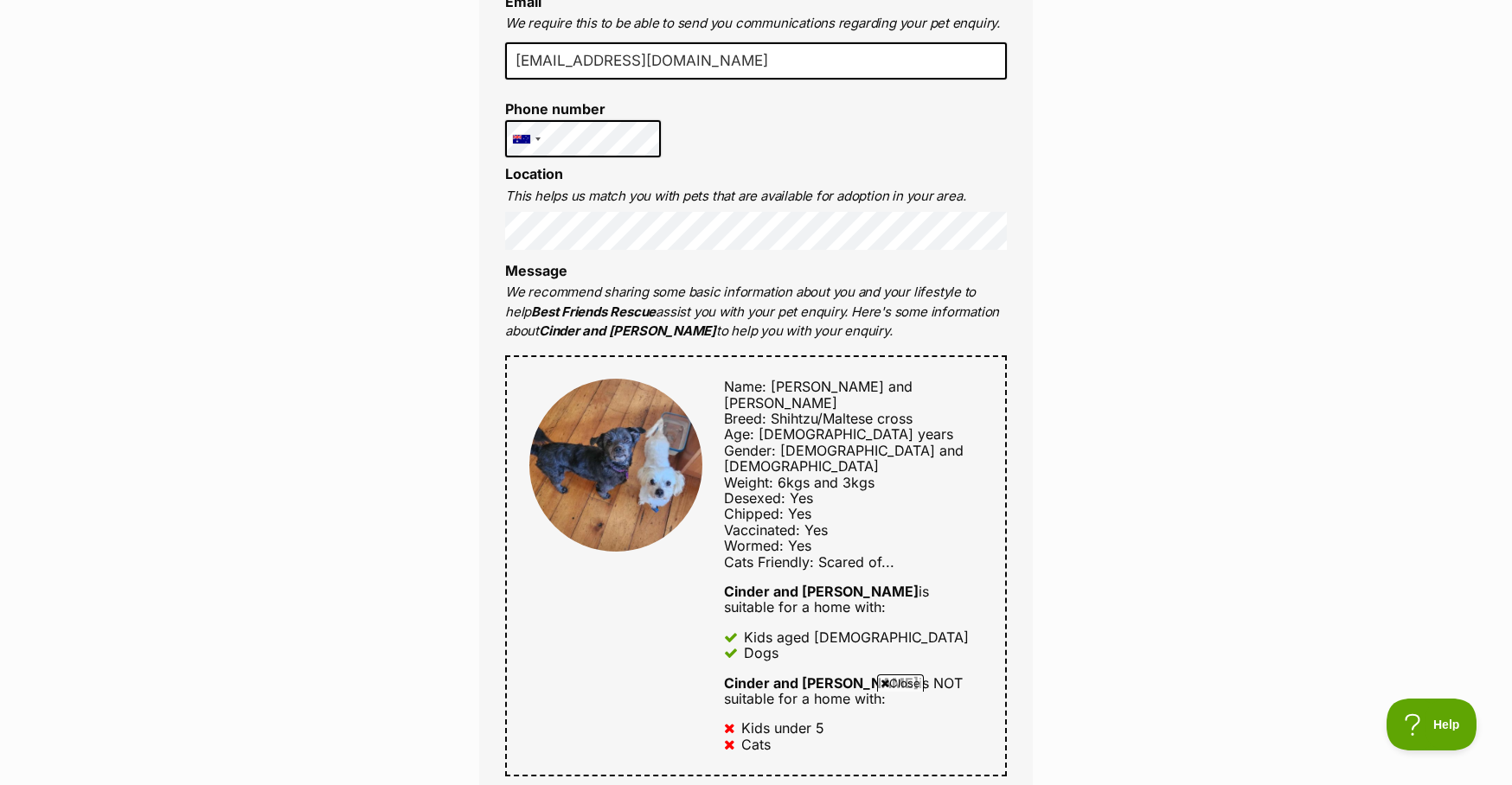 Image resolution: width=1512 pixels, height=785 pixels. What do you see at coordinates (616, 465) in the screenshot?
I see `img: Cinder and AJ` at bounding box center [616, 465].